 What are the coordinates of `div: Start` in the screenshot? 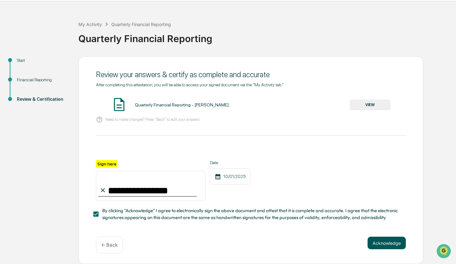 It's located at (43, 60).